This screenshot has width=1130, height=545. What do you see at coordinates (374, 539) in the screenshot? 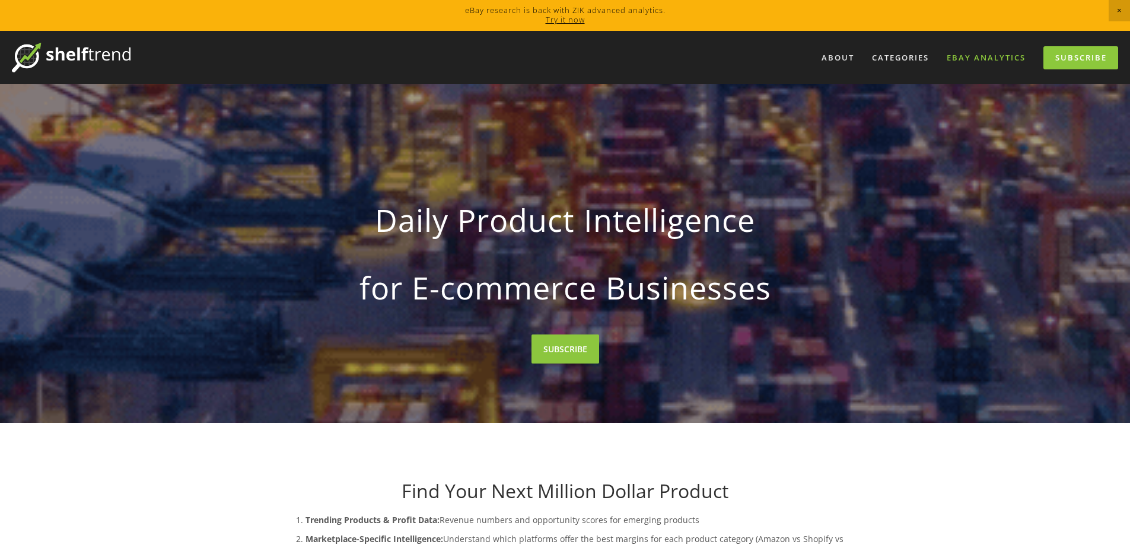
I see `strong: Marketplace-Specific Intelligence:` at bounding box center [374, 539].